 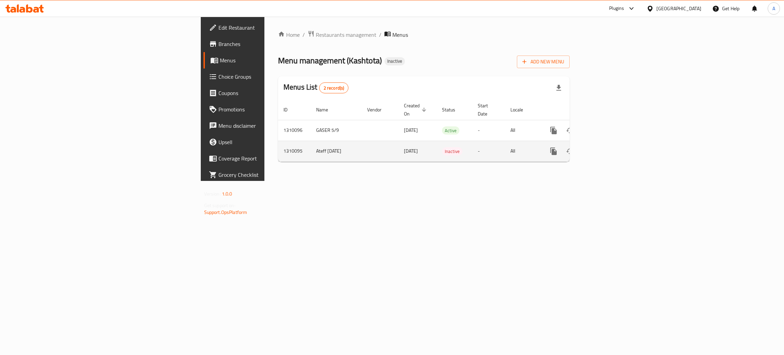 What do you see at coordinates (212, 194) in the screenshot?
I see `span: Version:` at bounding box center [212, 194].